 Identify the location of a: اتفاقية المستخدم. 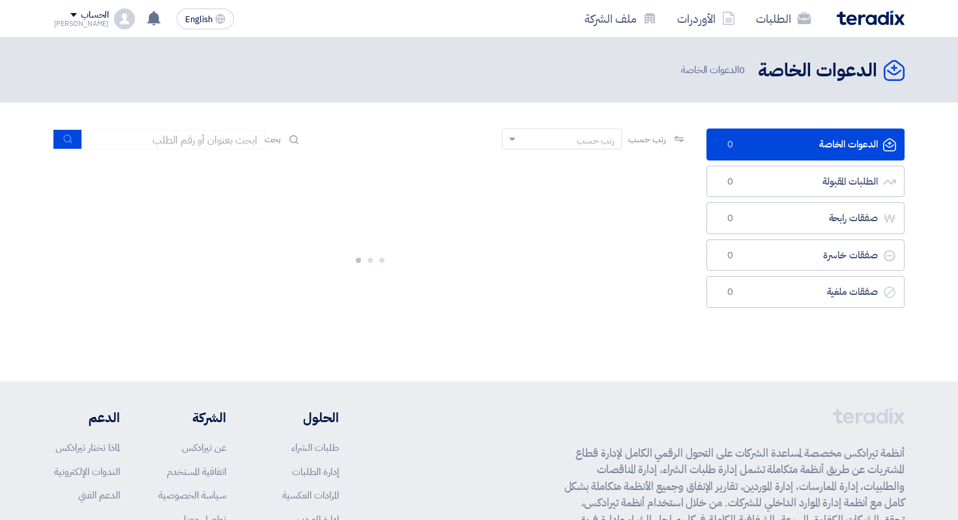
(196, 471).